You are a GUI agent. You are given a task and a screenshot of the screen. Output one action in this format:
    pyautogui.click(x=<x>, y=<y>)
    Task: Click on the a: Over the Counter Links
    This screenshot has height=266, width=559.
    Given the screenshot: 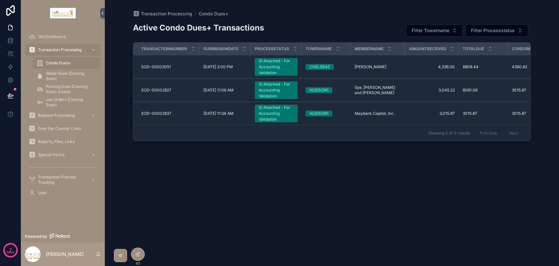 What is the action you would take?
    pyautogui.click(x=63, y=128)
    